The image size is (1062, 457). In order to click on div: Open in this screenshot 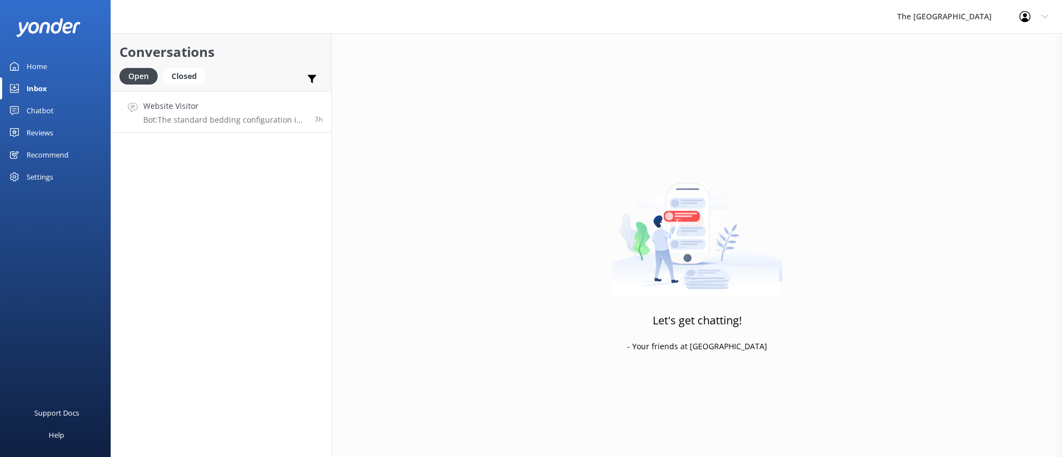, I will do `click(138, 76)`.